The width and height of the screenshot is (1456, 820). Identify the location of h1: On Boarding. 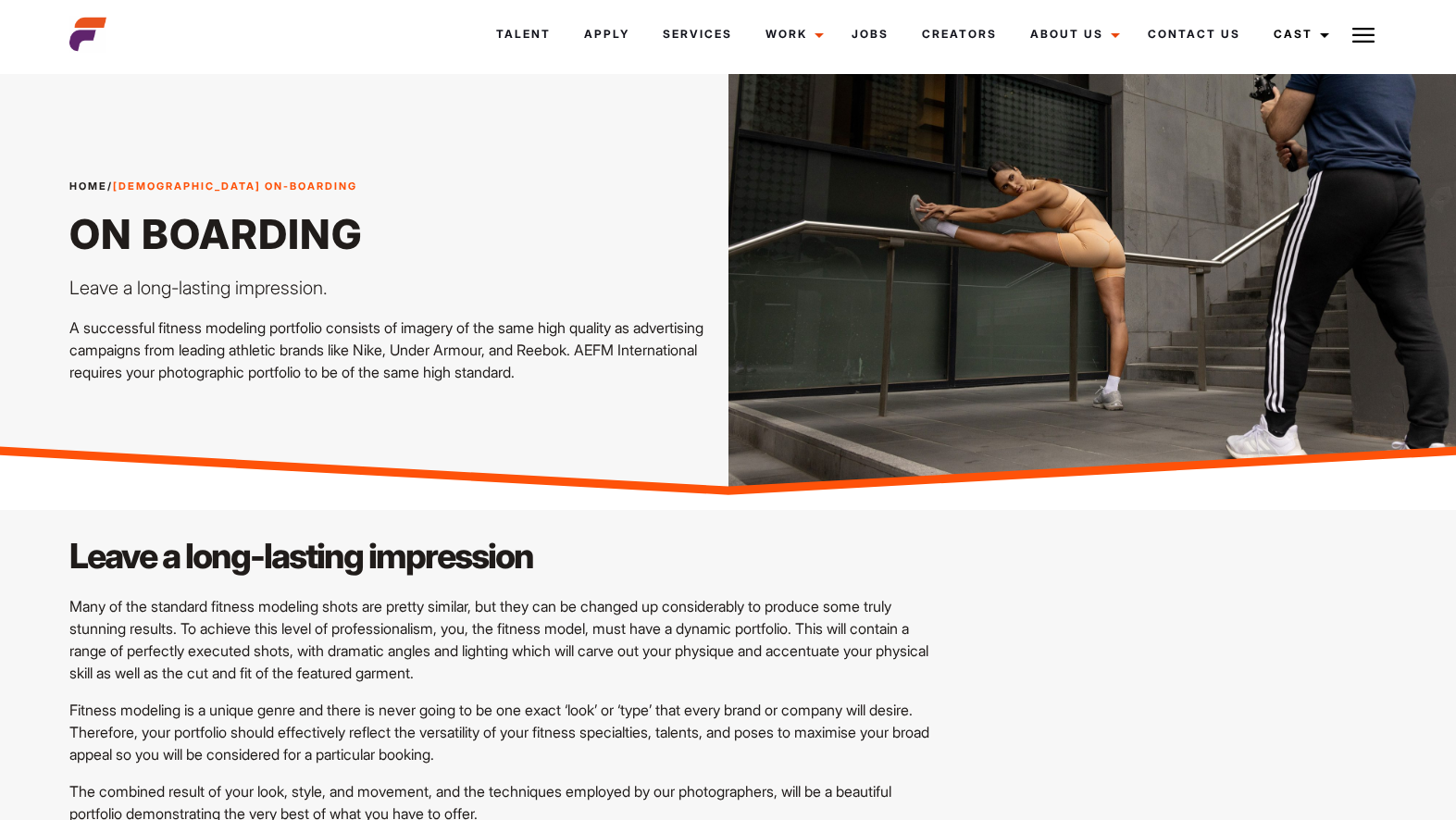
(393, 234).